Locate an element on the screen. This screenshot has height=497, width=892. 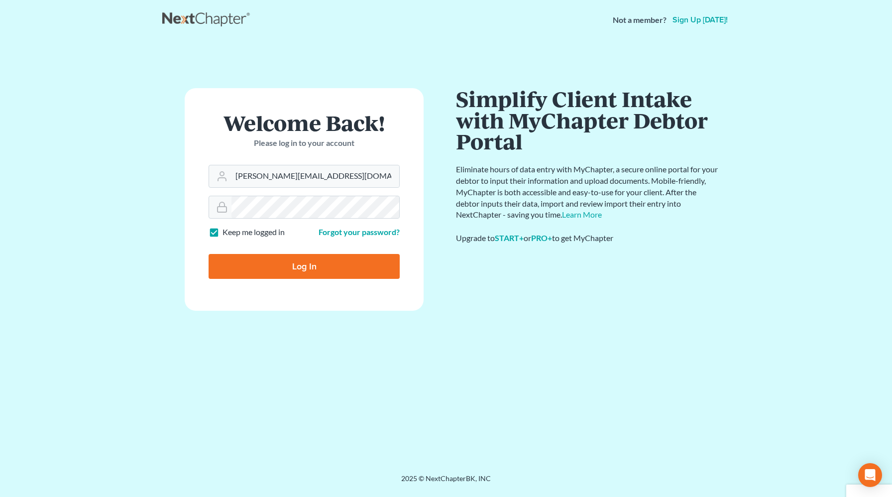
input: Log In is located at coordinates (304, 266).